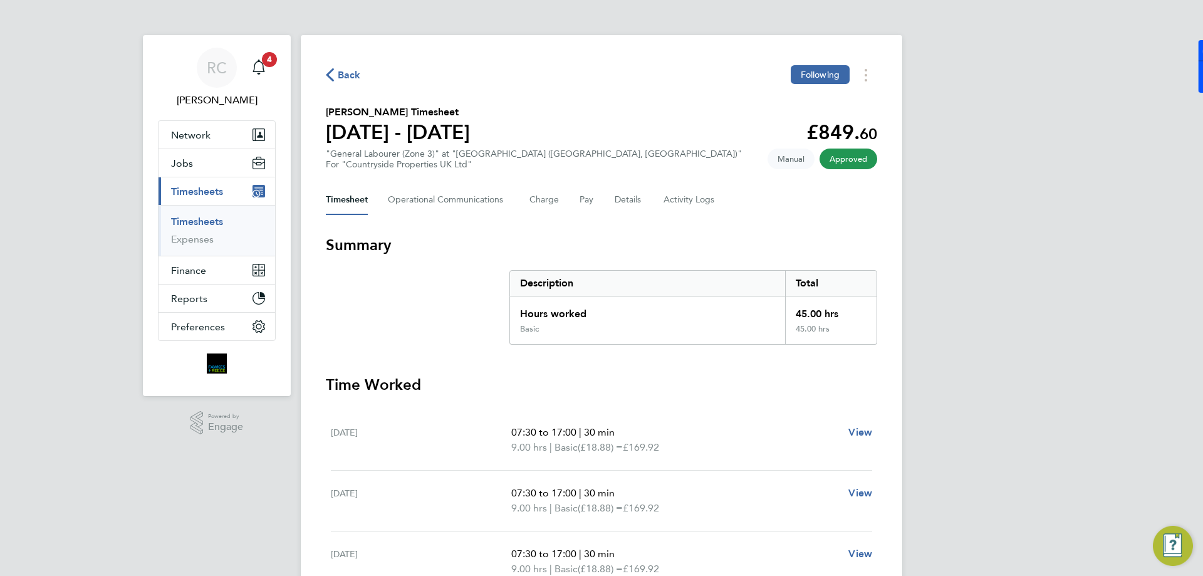  I want to click on button: Reports, so click(217, 298).